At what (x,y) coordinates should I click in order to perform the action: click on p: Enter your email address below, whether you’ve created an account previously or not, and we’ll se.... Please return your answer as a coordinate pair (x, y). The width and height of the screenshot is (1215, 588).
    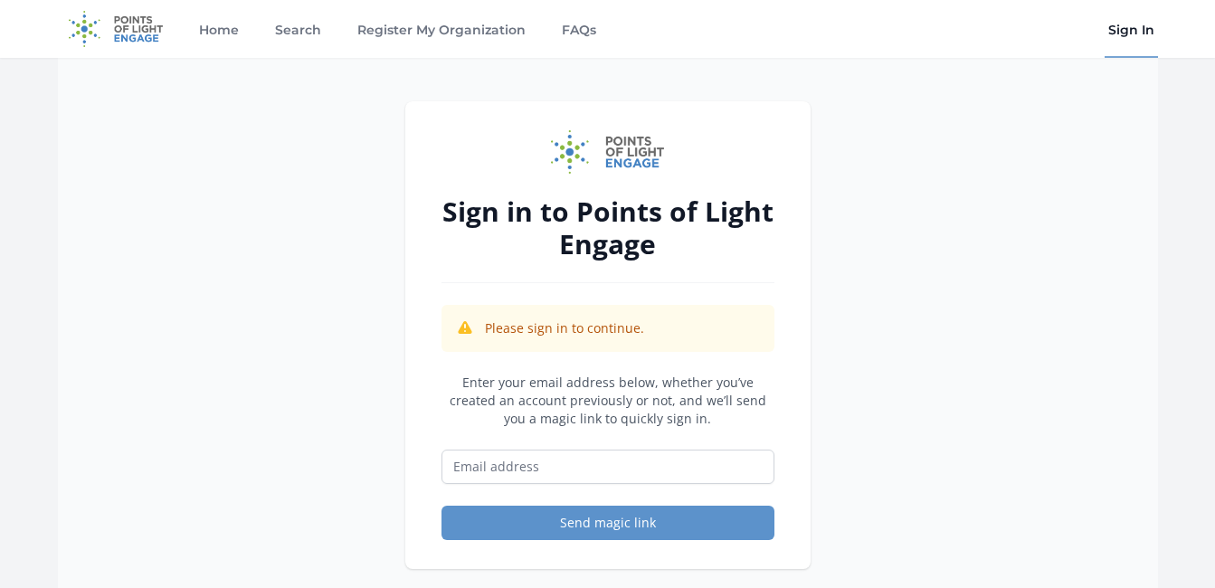
    Looking at the image, I should click on (608, 401).